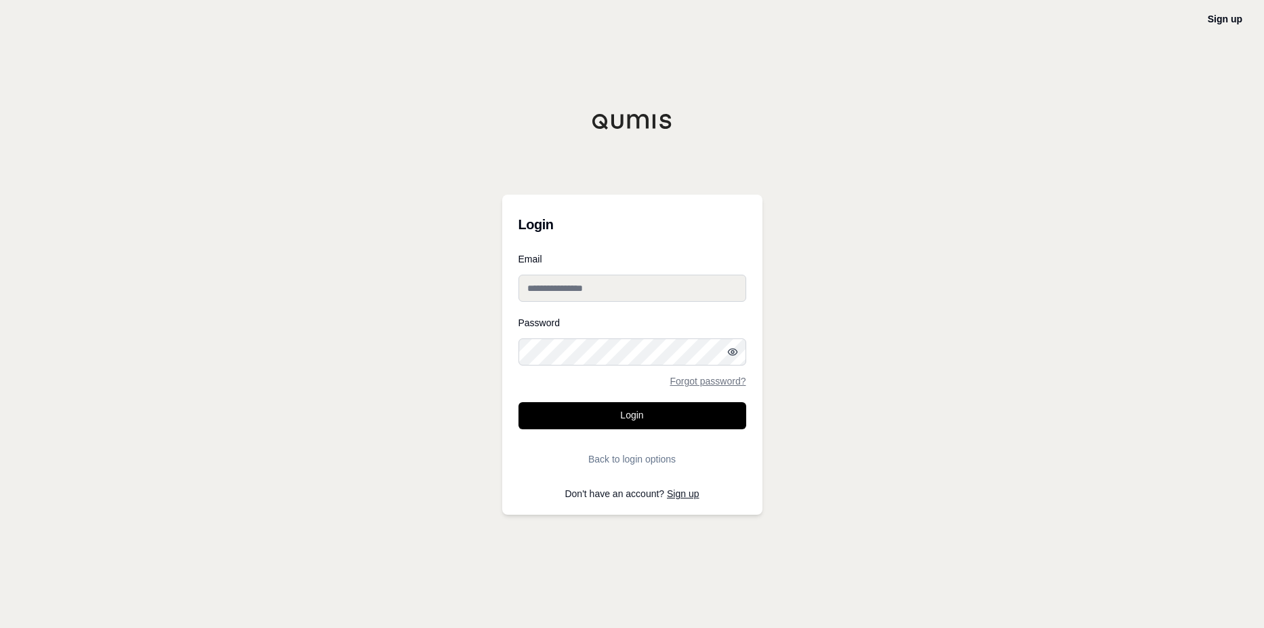 Image resolution: width=1264 pixels, height=628 pixels. I want to click on a: Forgot password?, so click(708, 381).